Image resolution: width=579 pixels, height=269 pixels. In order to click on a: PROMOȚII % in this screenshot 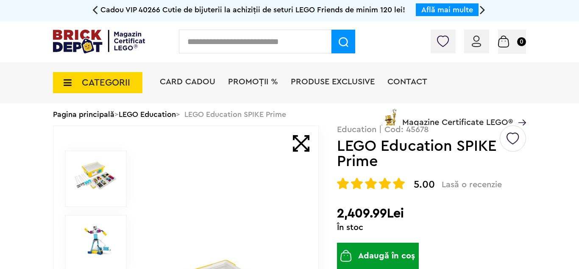, I will do `click(253, 82)`.